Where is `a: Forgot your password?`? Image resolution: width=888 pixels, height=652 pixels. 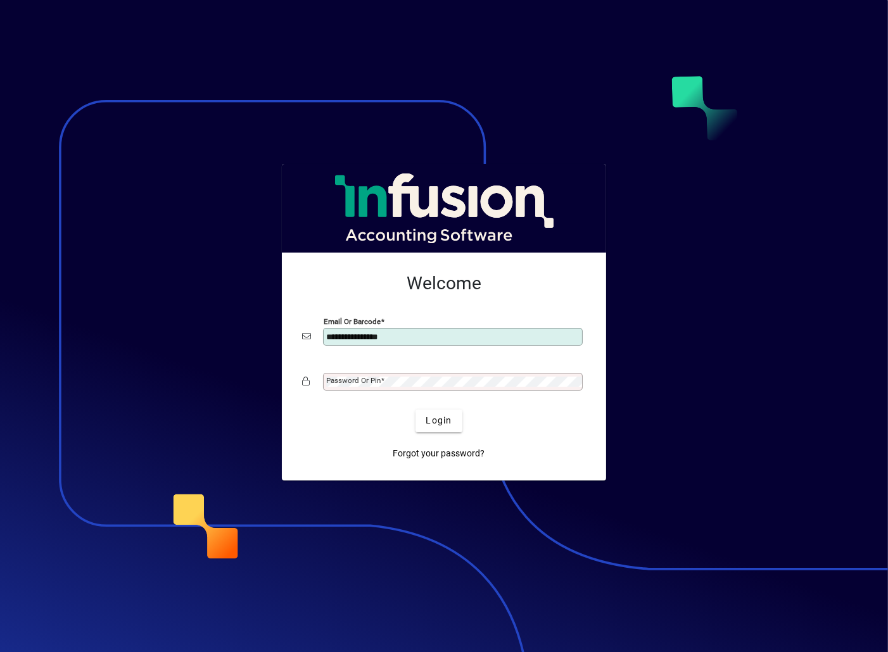
a: Forgot your password? is located at coordinates (439, 454).